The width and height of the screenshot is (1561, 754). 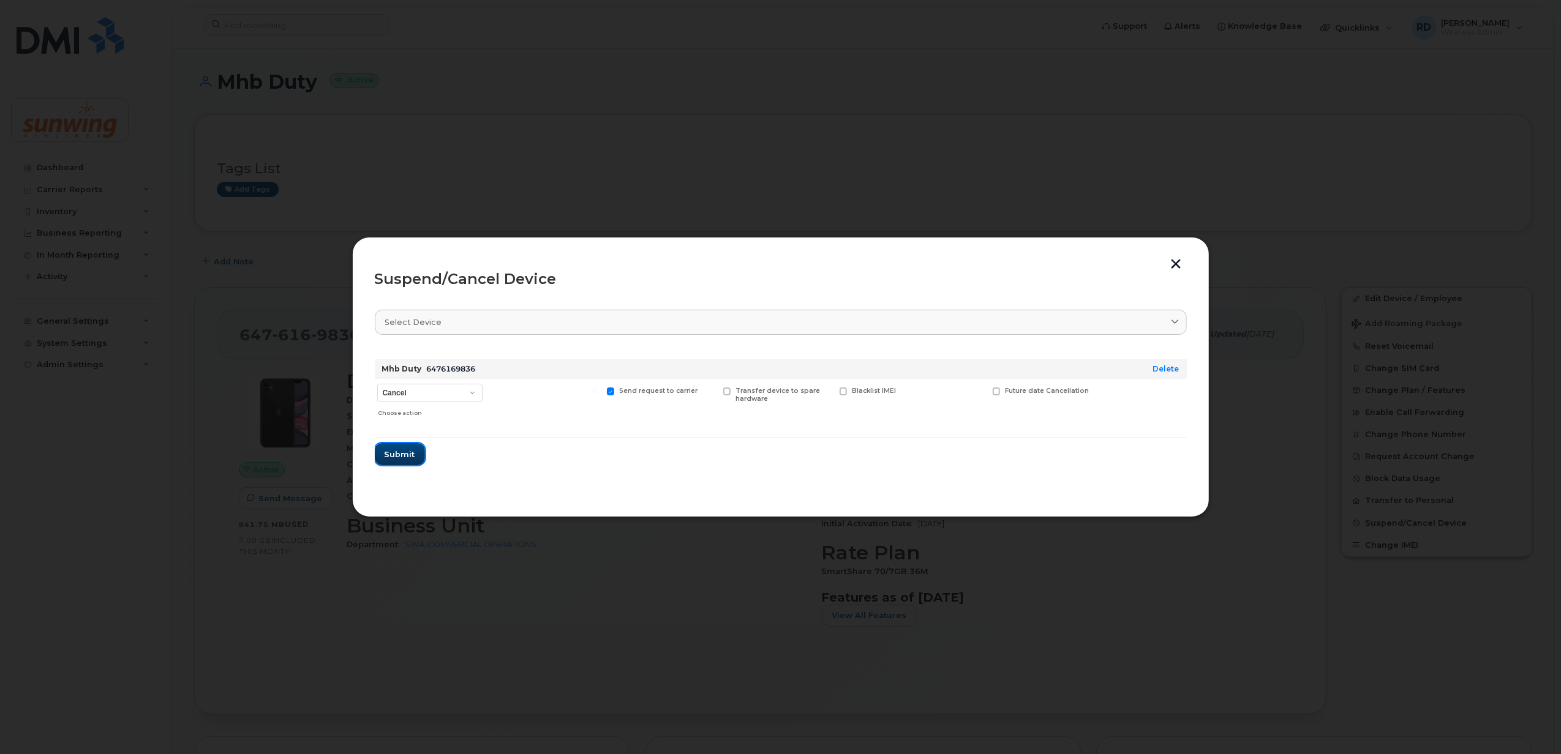 I want to click on span: 6476169836, so click(x=451, y=369).